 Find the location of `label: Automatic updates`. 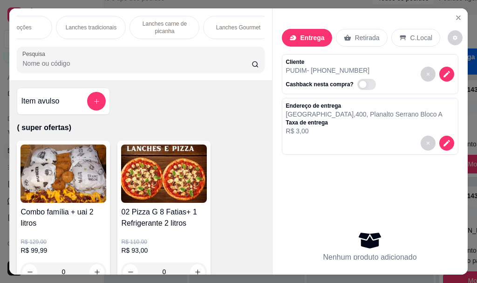

label: Automatic updates is located at coordinates (368, 84).